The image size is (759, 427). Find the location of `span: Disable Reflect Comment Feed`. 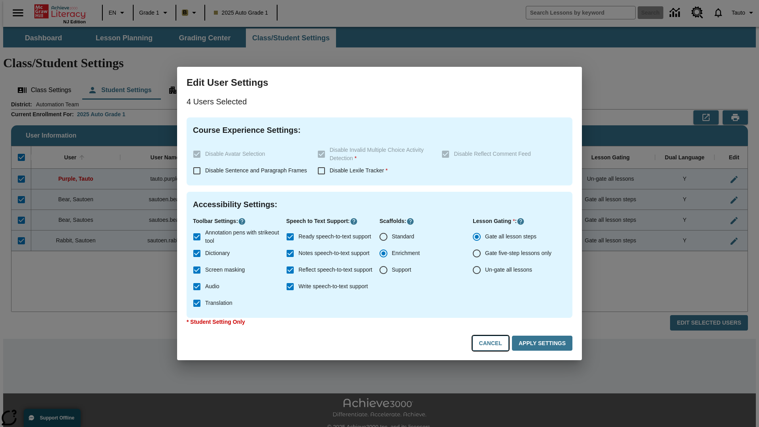

span: Disable Reflect Comment Feed is located at coordinates (492, 154).